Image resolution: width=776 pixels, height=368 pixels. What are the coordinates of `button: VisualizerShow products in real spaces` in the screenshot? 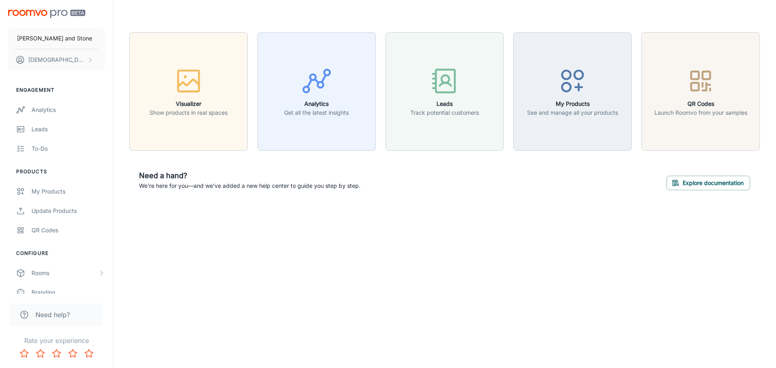 It's located at (188, 91).